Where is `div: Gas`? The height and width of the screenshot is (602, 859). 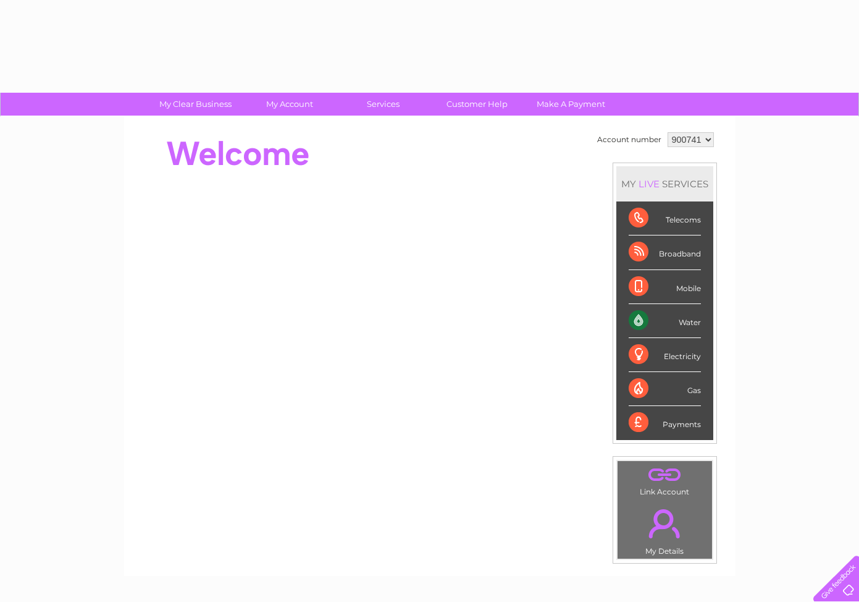 div: Gas is located at coordinates (665, 388).